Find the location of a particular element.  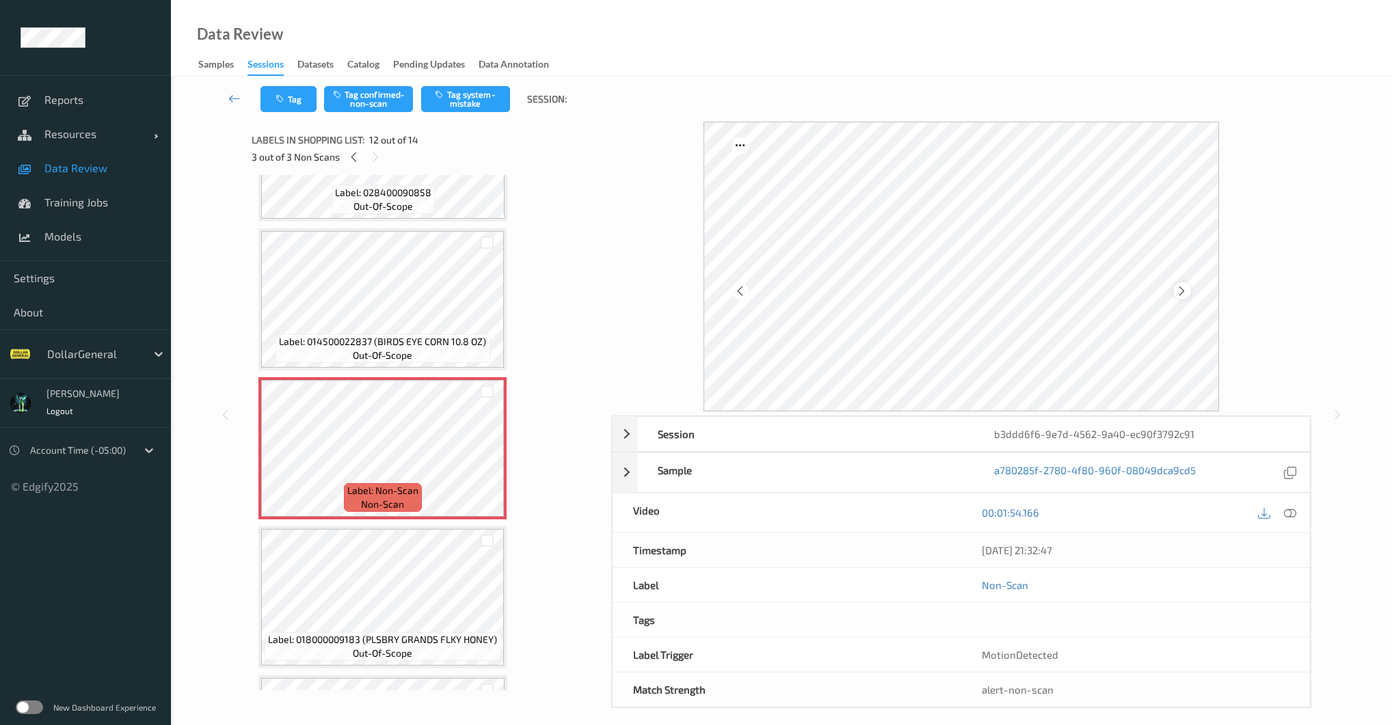

button: Tag confirmed-non-scan is located at coordinates (369, 99).